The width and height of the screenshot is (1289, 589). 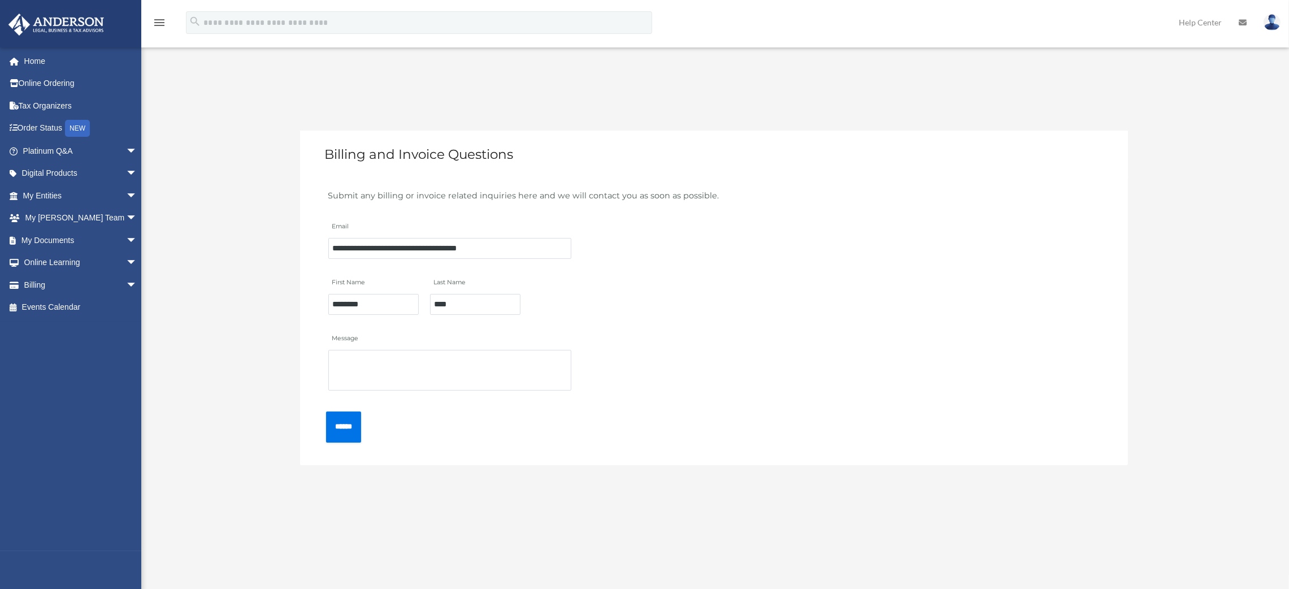 I want to click on a: Billingarrow_drop_down, so click(x=81, y=285).